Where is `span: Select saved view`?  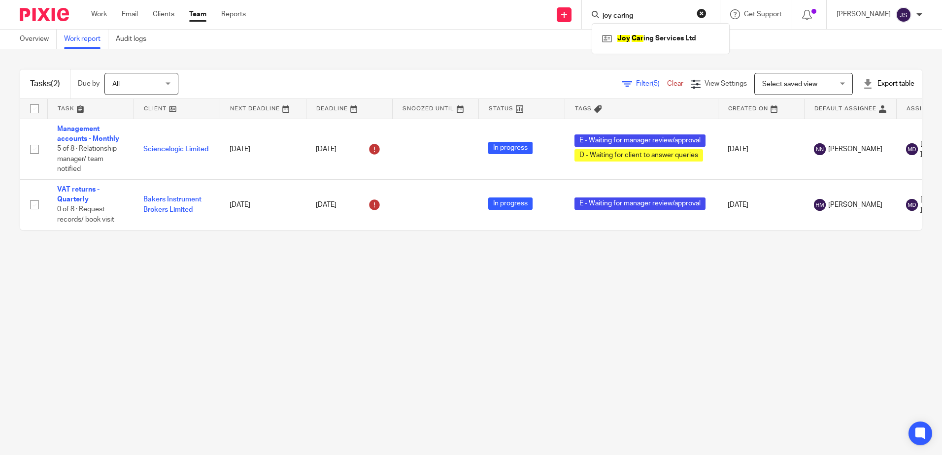
span: Select saved view is located at coordinates (790, 84).